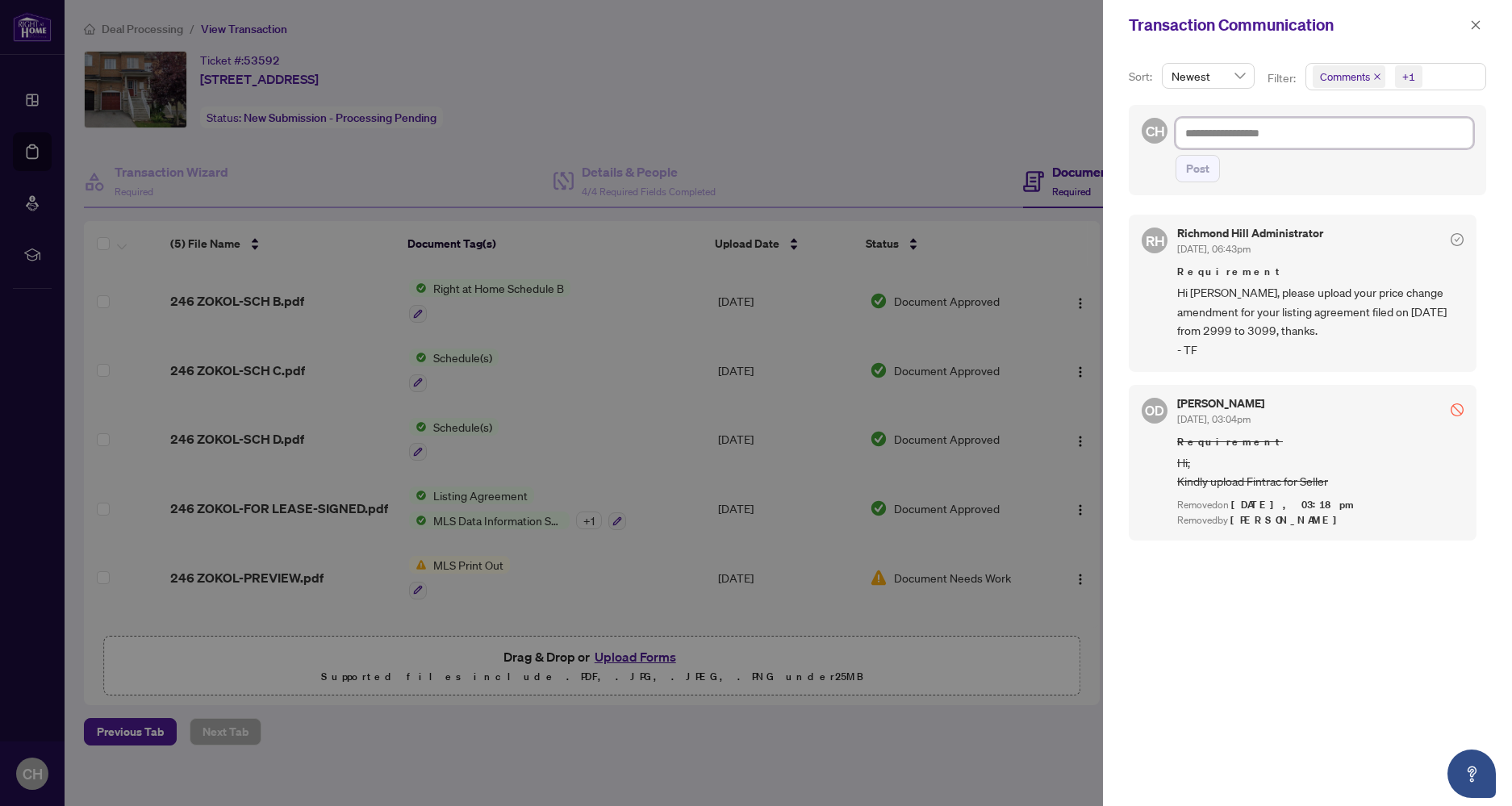 This screenshot has height=806, width=1512. What do you see at coordinates (1297, 25) in the screenshot?
I see `div: Transaction Communication` at bounding box center [1297, 25].